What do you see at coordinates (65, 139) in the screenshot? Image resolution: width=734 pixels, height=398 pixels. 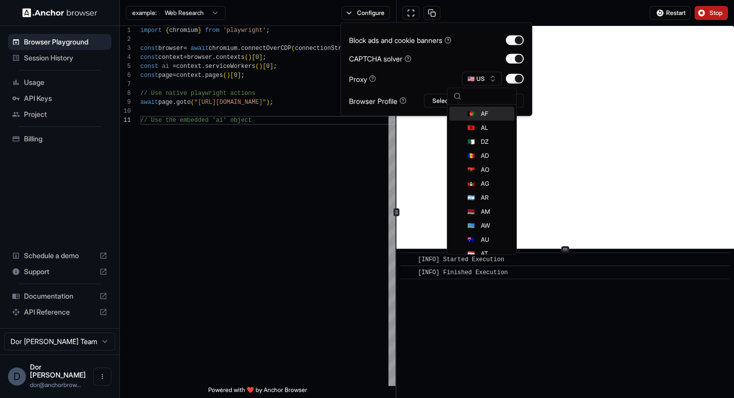 I see `span: Billing` at bounding box center [65, 139].